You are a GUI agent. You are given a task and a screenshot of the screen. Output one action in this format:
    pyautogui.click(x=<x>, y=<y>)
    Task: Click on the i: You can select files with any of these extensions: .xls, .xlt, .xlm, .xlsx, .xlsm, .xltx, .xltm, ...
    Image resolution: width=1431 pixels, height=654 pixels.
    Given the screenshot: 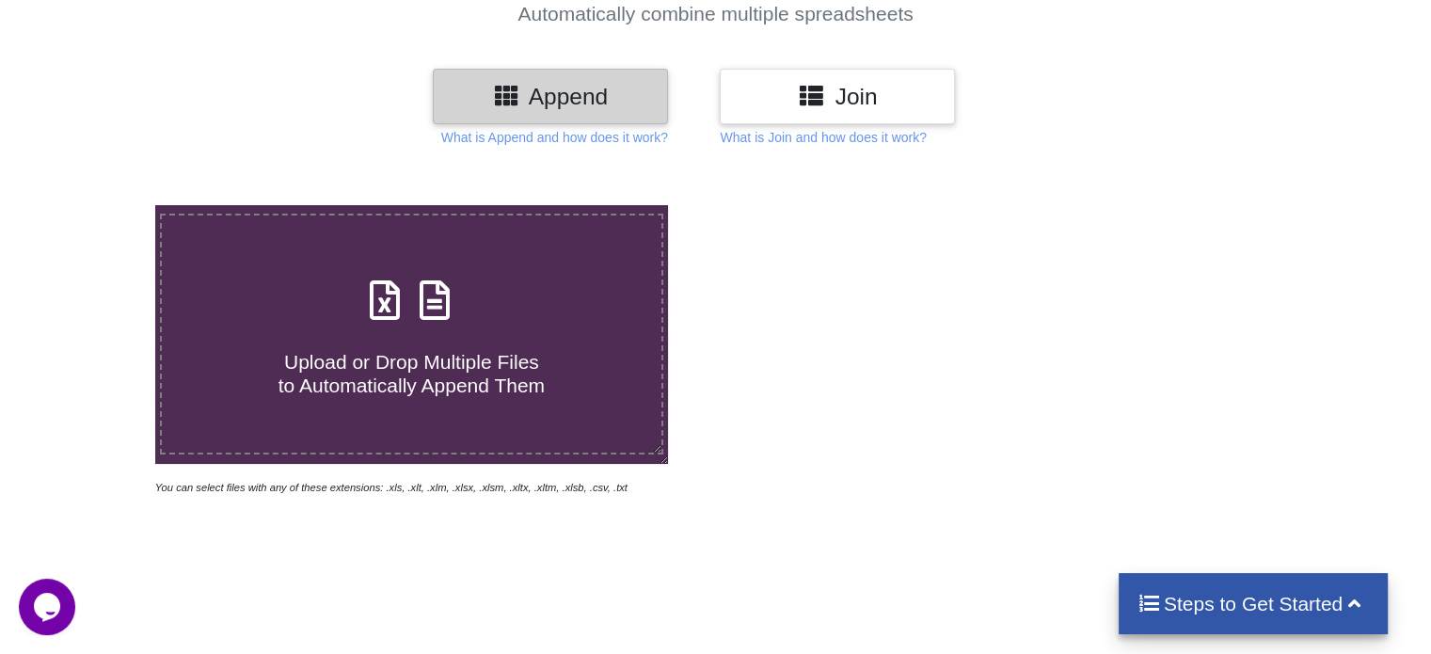 What is the action you would take?
    pyautogui.click(x=391, y=487)
    